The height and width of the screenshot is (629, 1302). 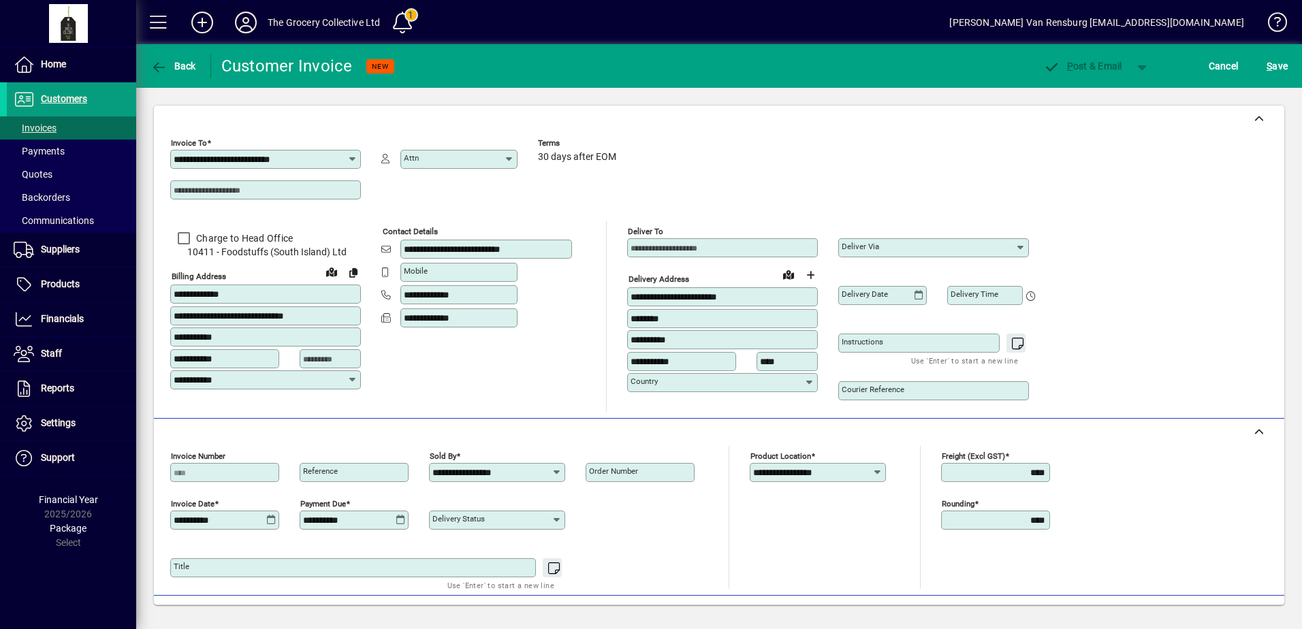 I want to click on span: Cancel, so click(x=1224, y=66).